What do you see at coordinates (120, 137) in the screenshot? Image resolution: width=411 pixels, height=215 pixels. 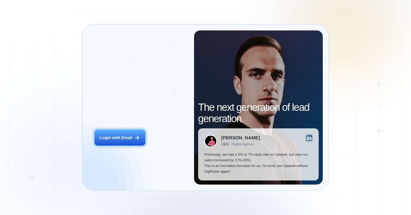 I see `button: Login with Email` at bounding box center [120, 137].